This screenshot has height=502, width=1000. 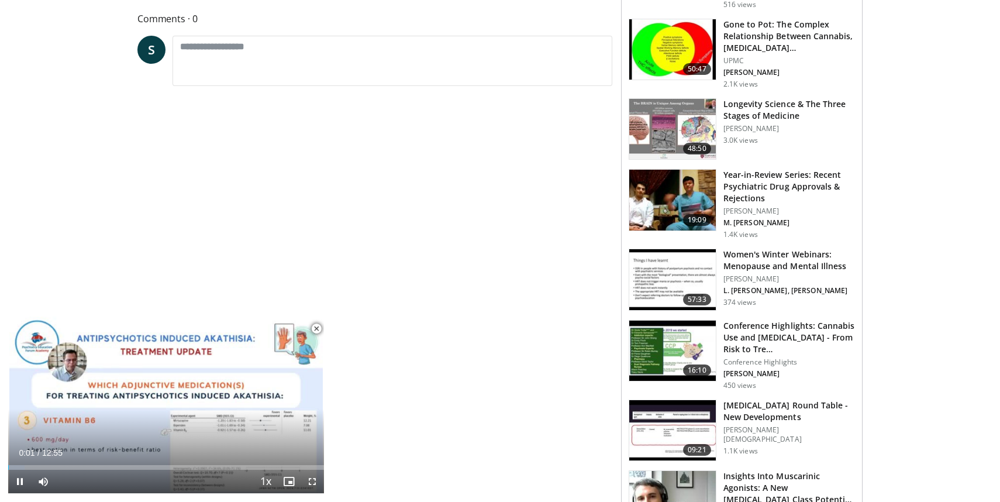 I want to click on span: 16:10, so click(x=697, y=370).